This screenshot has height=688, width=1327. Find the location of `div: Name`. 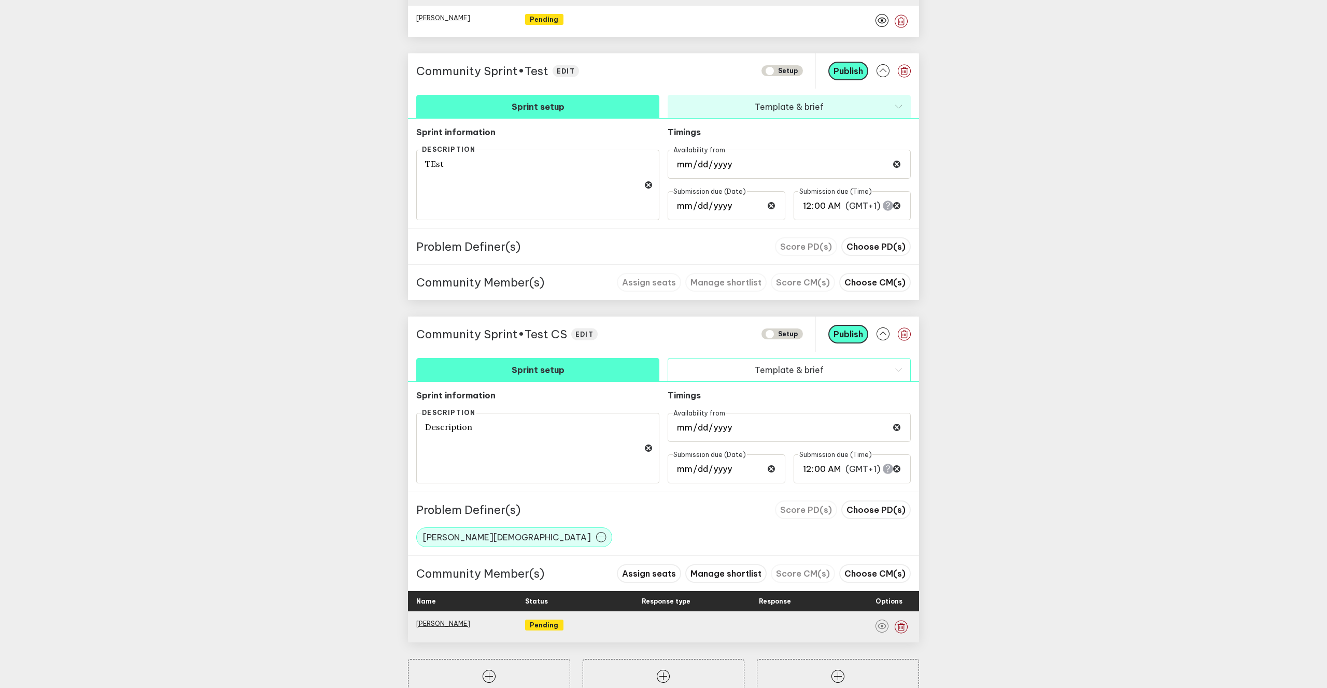

div: Name is located at coordinates (466, 601).